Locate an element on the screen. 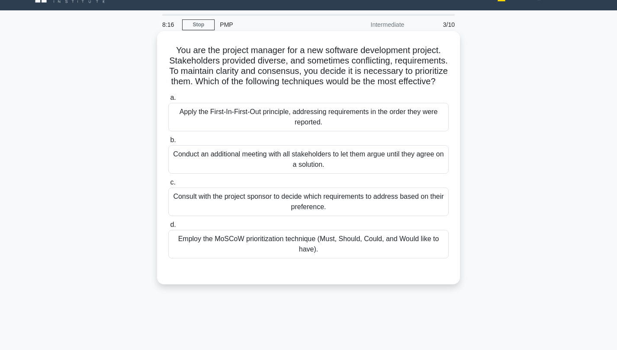 This screenshot has height=350, width=617. div: Conduct an additional meeting with all stakeholders to let them argue until they agree on a solut... is located at coordinates (308, 160).